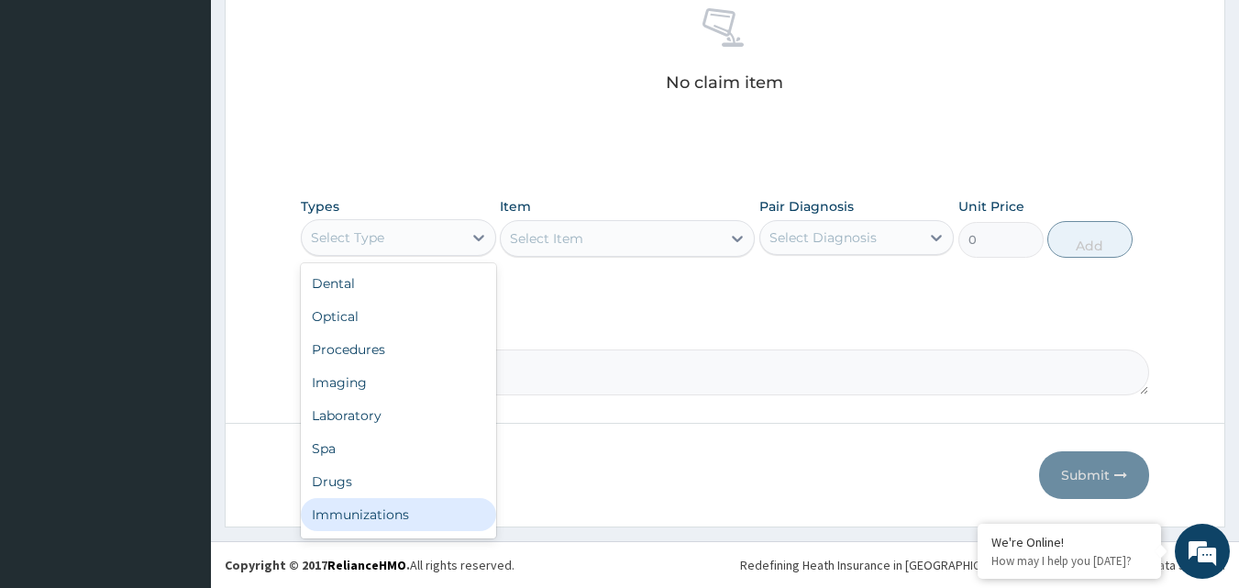 This screenshot has height=588, width=1239. Describe the element at coordinates (992, 206) in the screenshot. I see `label: Unit Price` at that location.